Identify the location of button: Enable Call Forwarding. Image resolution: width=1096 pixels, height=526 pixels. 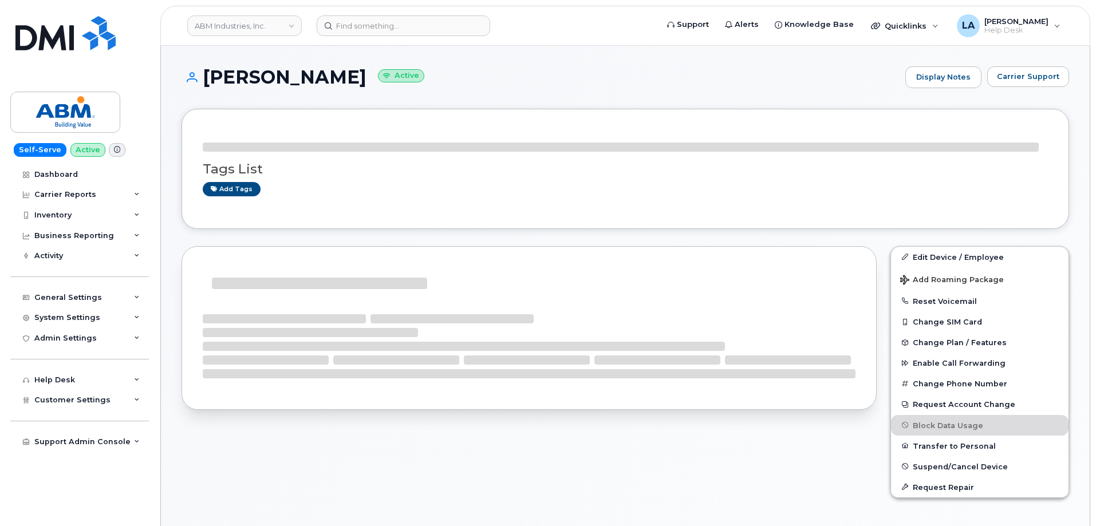
(980, 363).